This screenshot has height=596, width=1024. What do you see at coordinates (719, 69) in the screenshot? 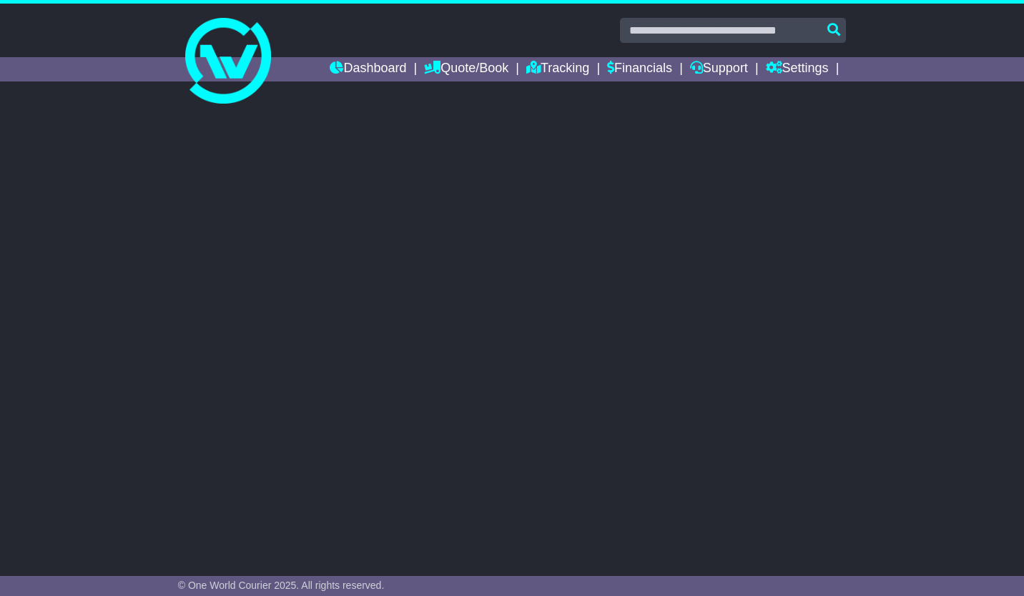
I see `a: Support` at bounding box center [719, 69].